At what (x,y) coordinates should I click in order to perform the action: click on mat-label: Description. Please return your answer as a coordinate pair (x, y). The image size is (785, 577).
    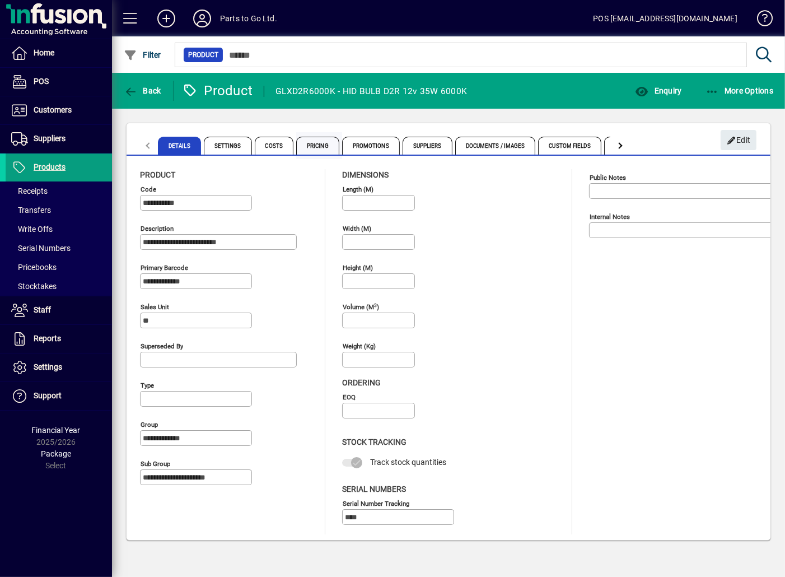
    Looking at the image, I should click on (157, 228).